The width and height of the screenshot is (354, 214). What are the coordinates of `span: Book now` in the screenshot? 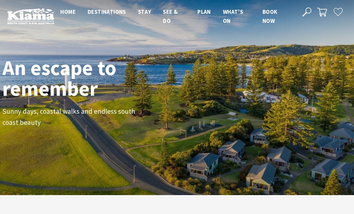 It's located at (270, 16).